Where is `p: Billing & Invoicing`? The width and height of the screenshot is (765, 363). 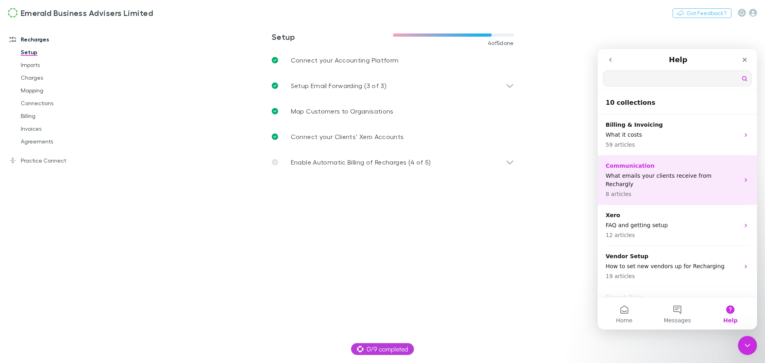 p: Billing & Invoicing is located at coordinates (75, 76).